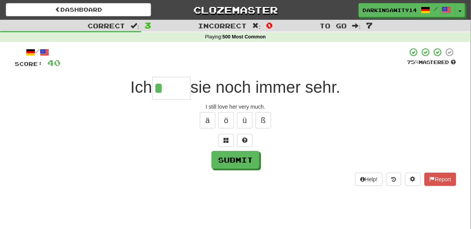 This screenshot has height=229, width=471. I want to click on span: DarkInsanity14, so click(390, 10).